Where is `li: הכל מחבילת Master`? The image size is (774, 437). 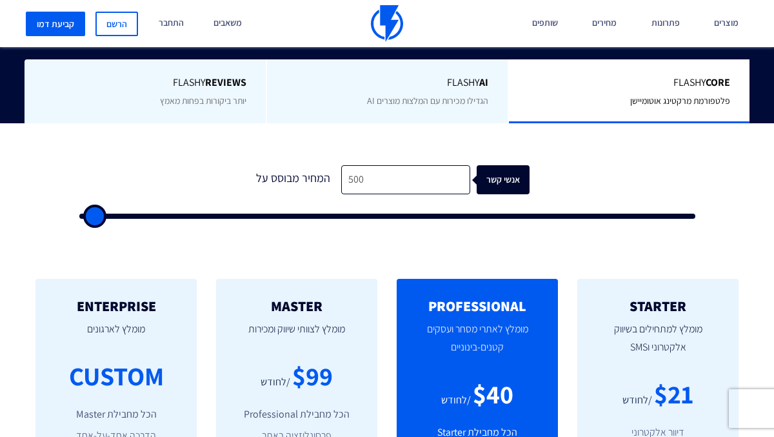
li: הכל מחבילת Master is located at coordinates (116, 414).